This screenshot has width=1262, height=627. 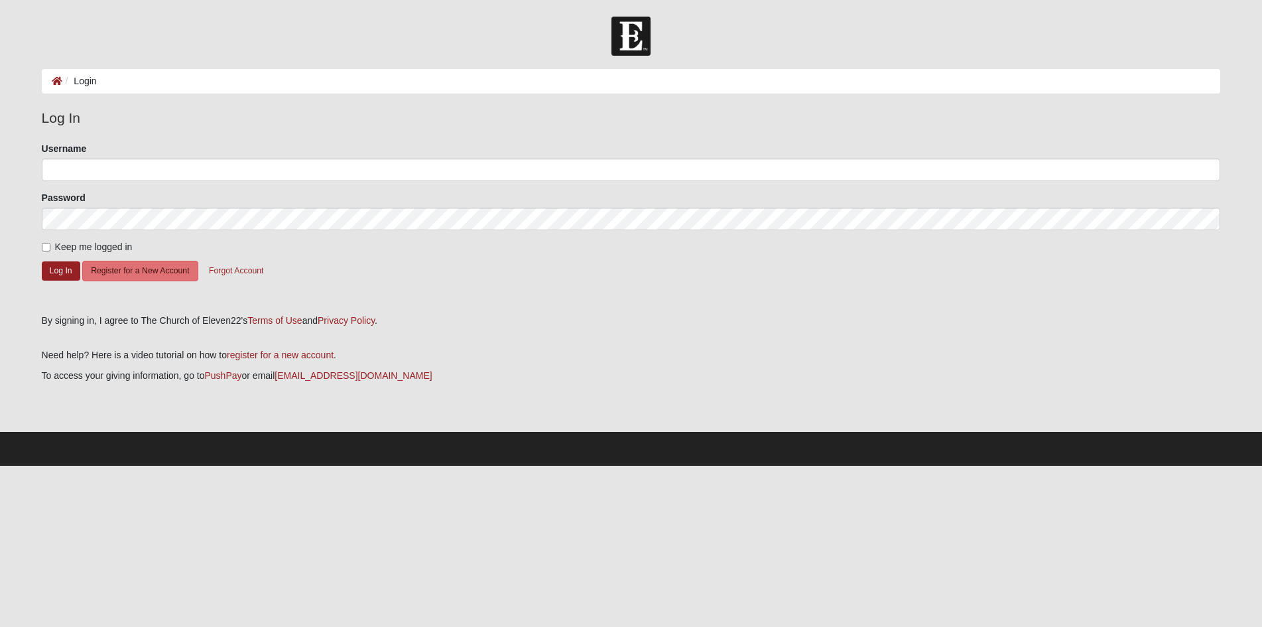 I want to click on p: Need help? Here is a video tutorial on how to ., so click(x=631, y=355).